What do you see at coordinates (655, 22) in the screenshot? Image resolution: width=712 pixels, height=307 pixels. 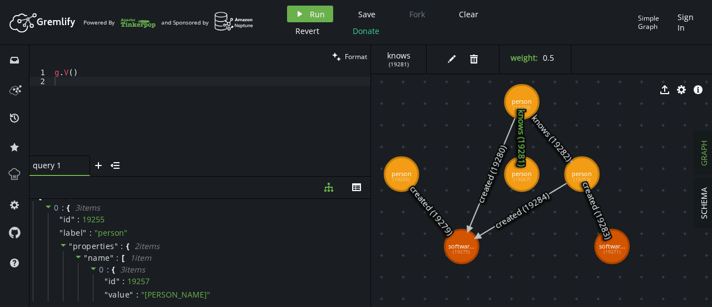 I see `div: Simple Graph` at bounding box center [655, 22].